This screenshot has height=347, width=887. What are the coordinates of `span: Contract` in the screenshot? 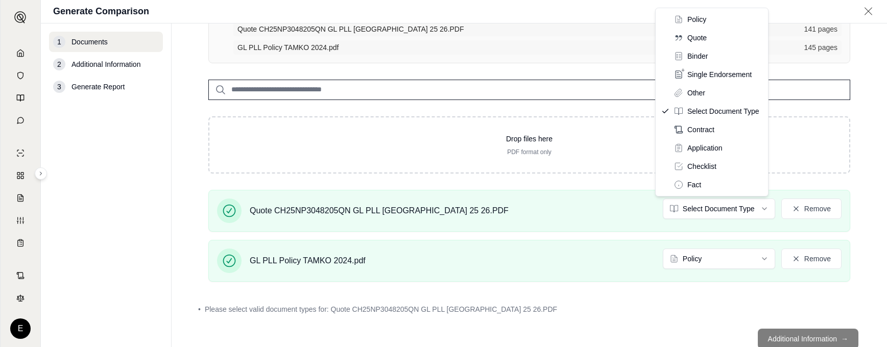 It's located at (701, 130).